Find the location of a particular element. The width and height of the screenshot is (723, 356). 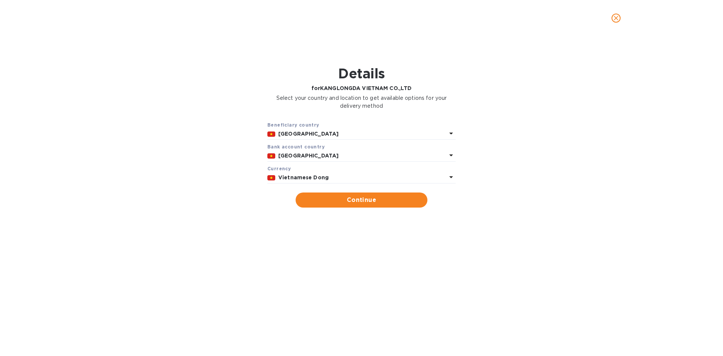

b: Currency is located at coordinates (279, 168).